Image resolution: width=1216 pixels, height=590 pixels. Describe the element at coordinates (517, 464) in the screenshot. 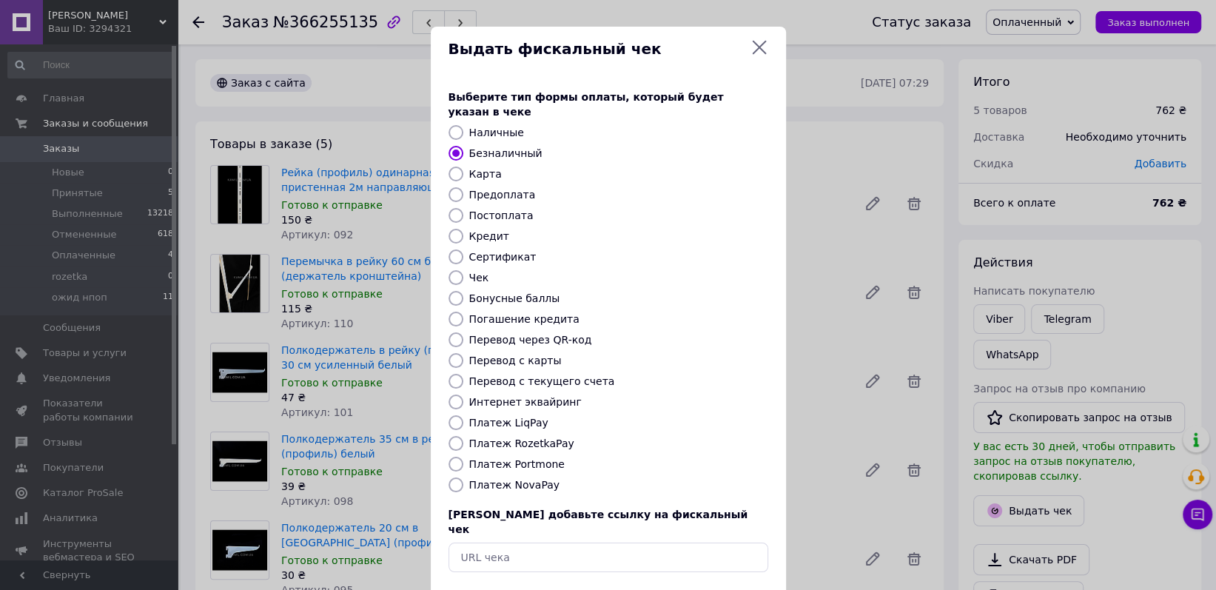

I see `label: Платеж Portmone` at that location.